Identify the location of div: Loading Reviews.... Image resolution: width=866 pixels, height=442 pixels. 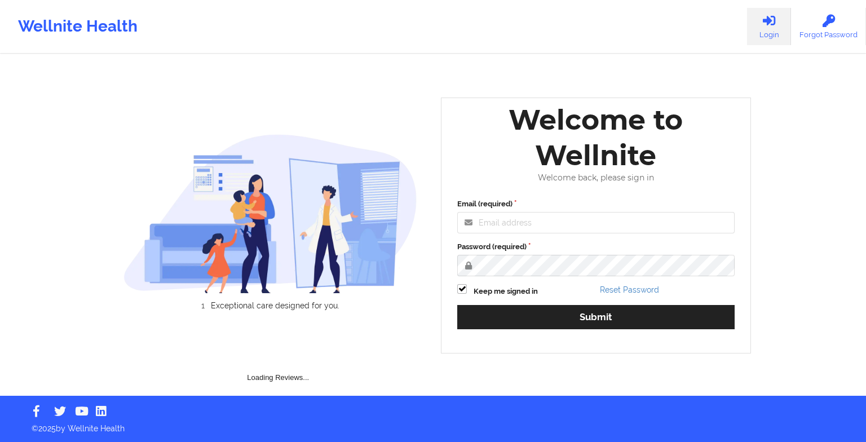
(279, 356).